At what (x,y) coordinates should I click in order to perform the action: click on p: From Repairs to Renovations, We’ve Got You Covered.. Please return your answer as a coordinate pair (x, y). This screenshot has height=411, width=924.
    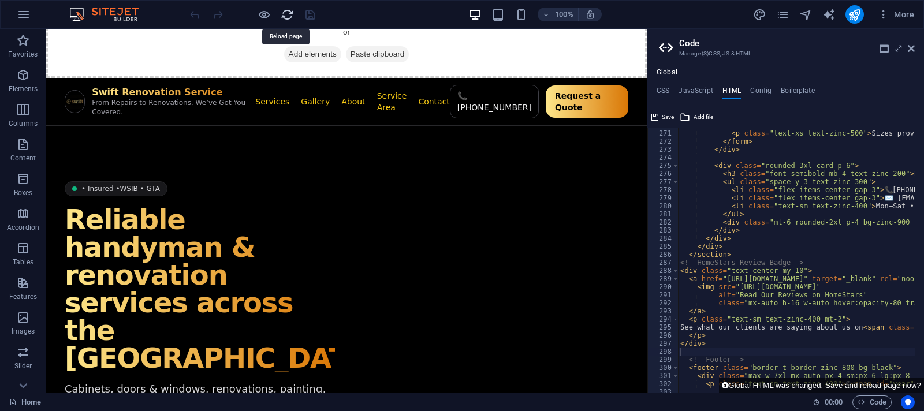
    Looking at the image, I should click on (127, 79).